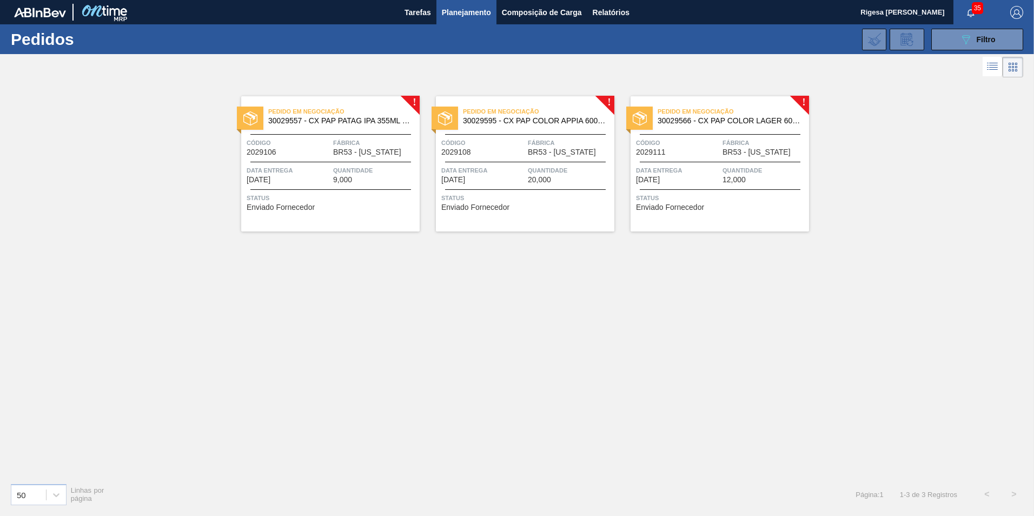 The image size is (1034, 516). I want to click on span: Tarefas, so click(417, 12).